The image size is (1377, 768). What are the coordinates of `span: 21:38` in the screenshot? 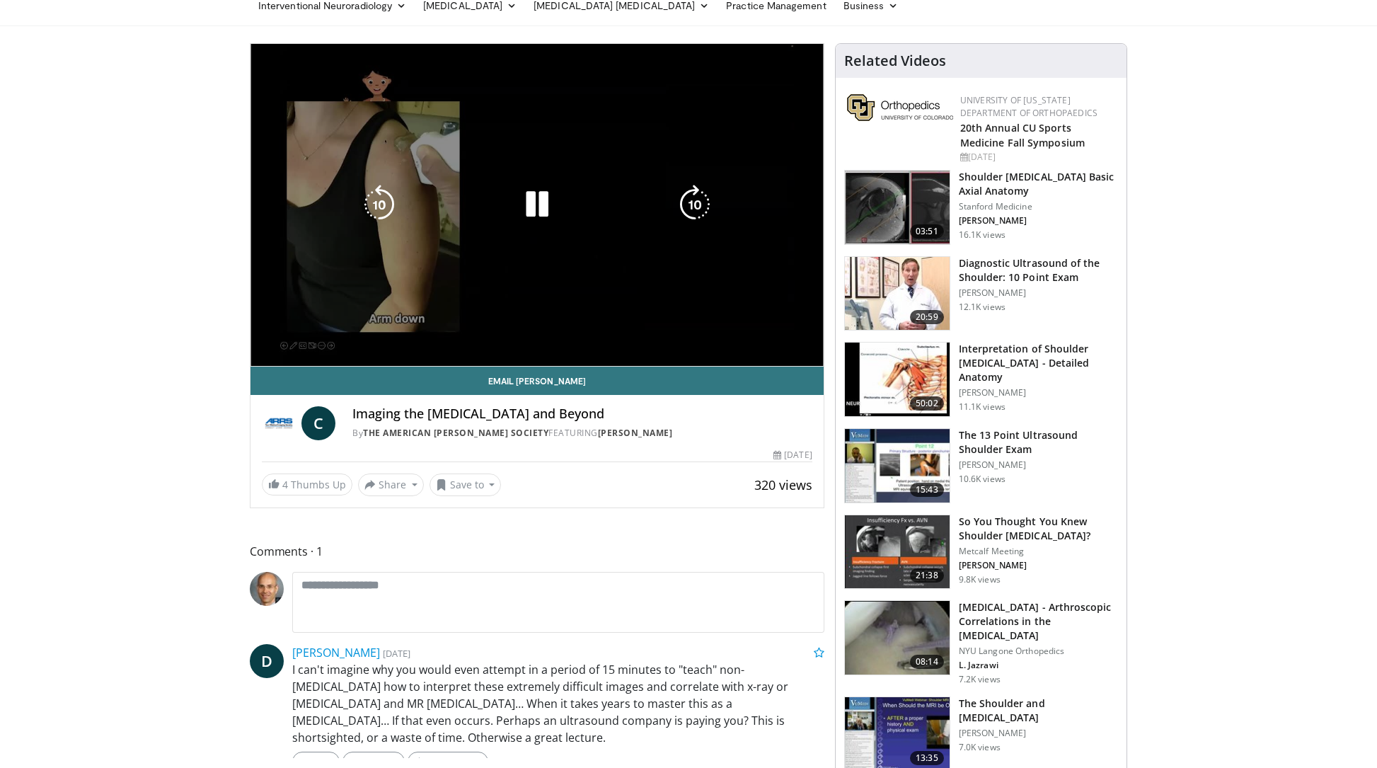 It's located at (927, 575).